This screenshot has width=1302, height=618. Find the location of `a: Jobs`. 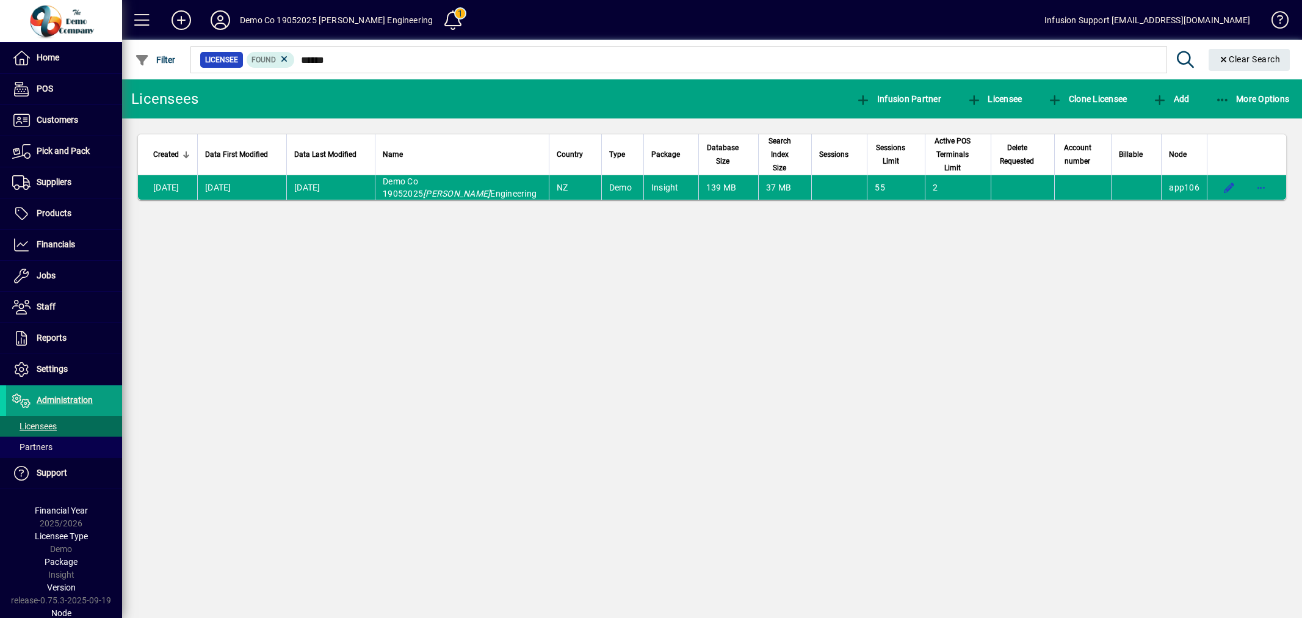

a: Jobs is located at coordinates (64, 276).